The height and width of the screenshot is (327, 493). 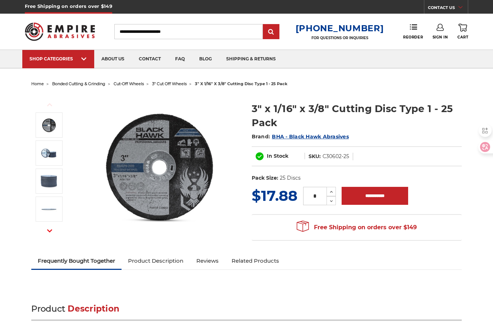 I want to click on a: cut-off wheels, so click(x=129, y=84).